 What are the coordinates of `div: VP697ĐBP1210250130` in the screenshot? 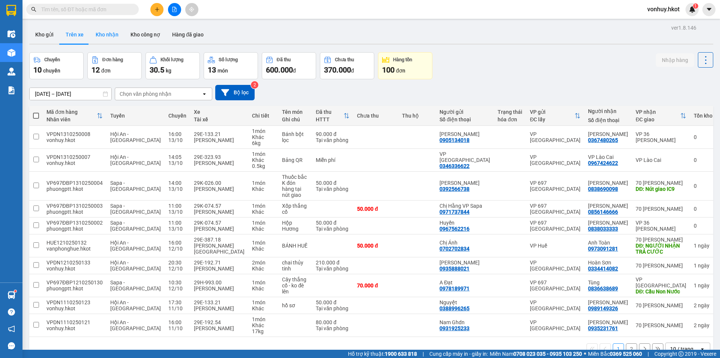 It's located at (75, 282).